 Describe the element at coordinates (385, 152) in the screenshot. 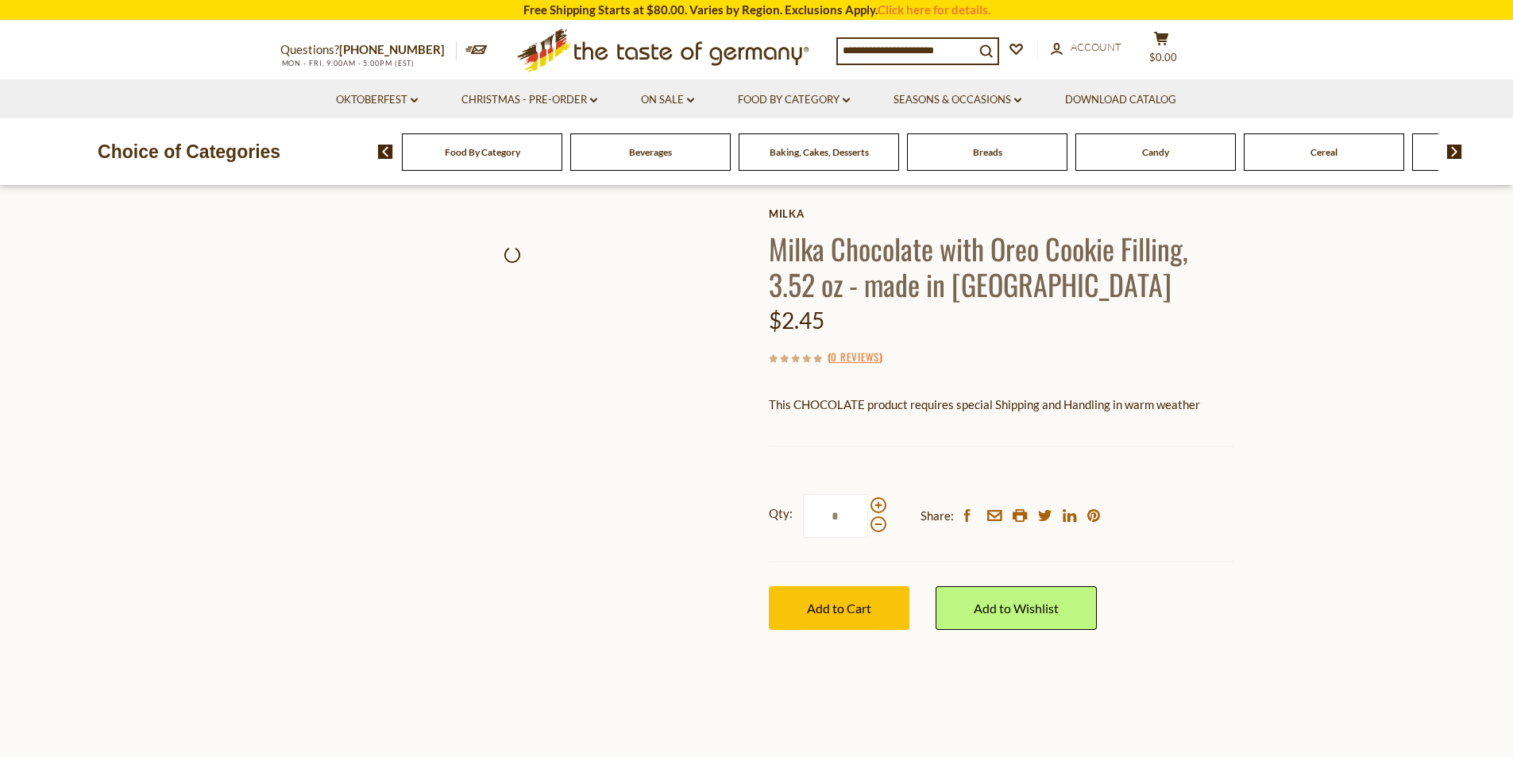

I see `img: previous arrow` at that location.